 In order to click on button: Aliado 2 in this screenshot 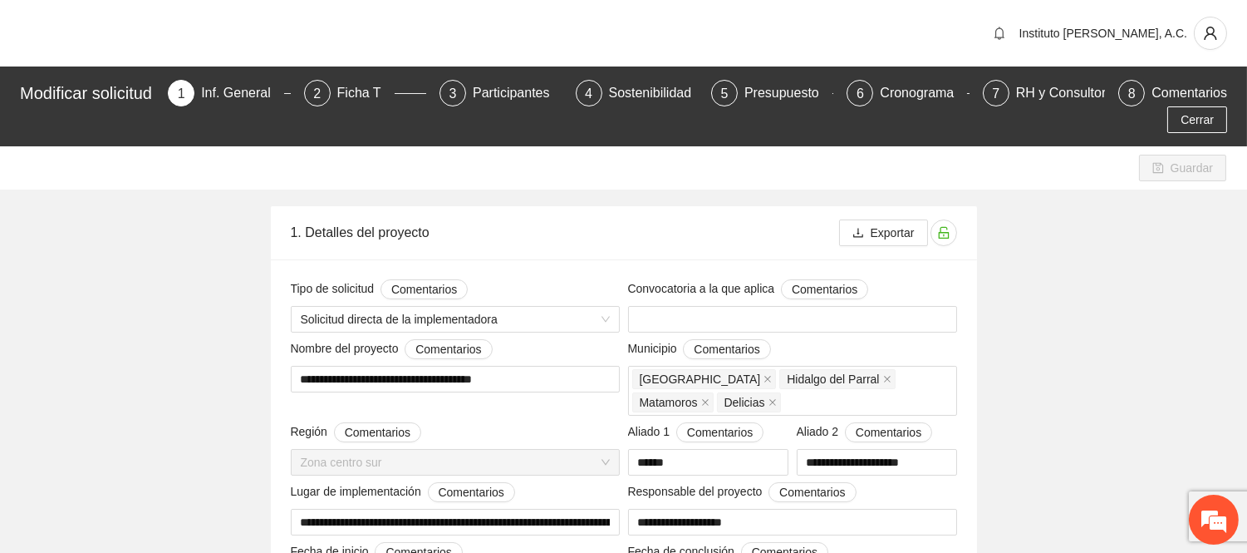, I will do `click(888, 432)`.